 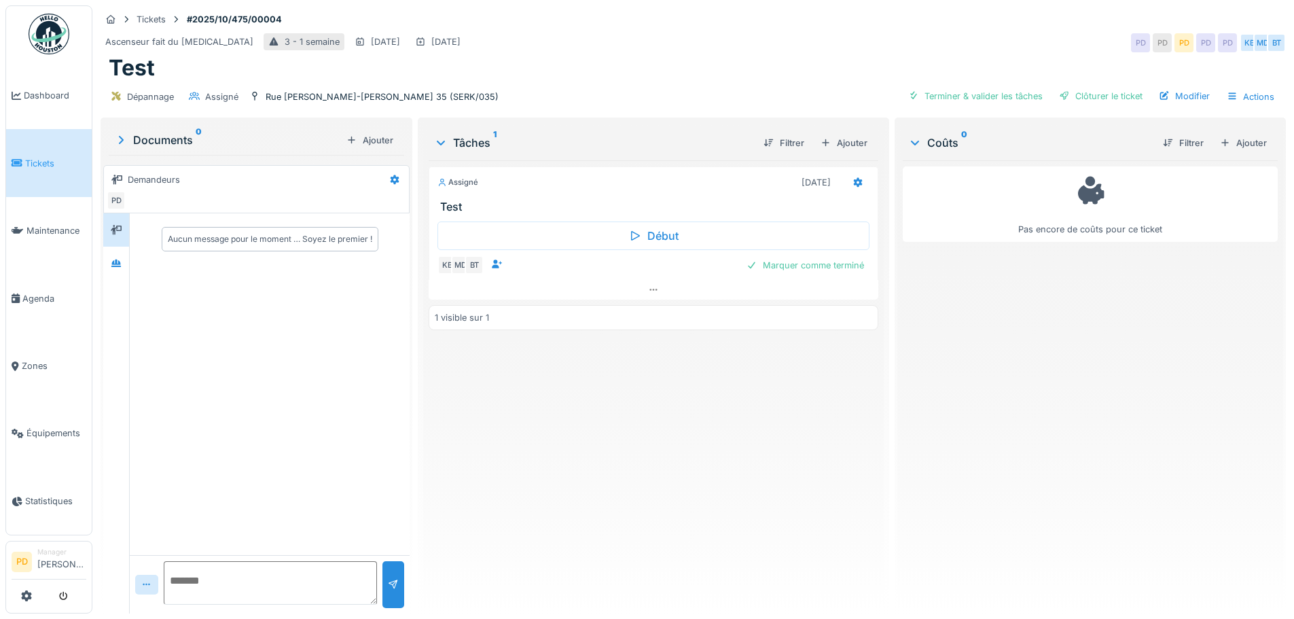 I want to click on div: Tickets, so click(x=151, y=19).